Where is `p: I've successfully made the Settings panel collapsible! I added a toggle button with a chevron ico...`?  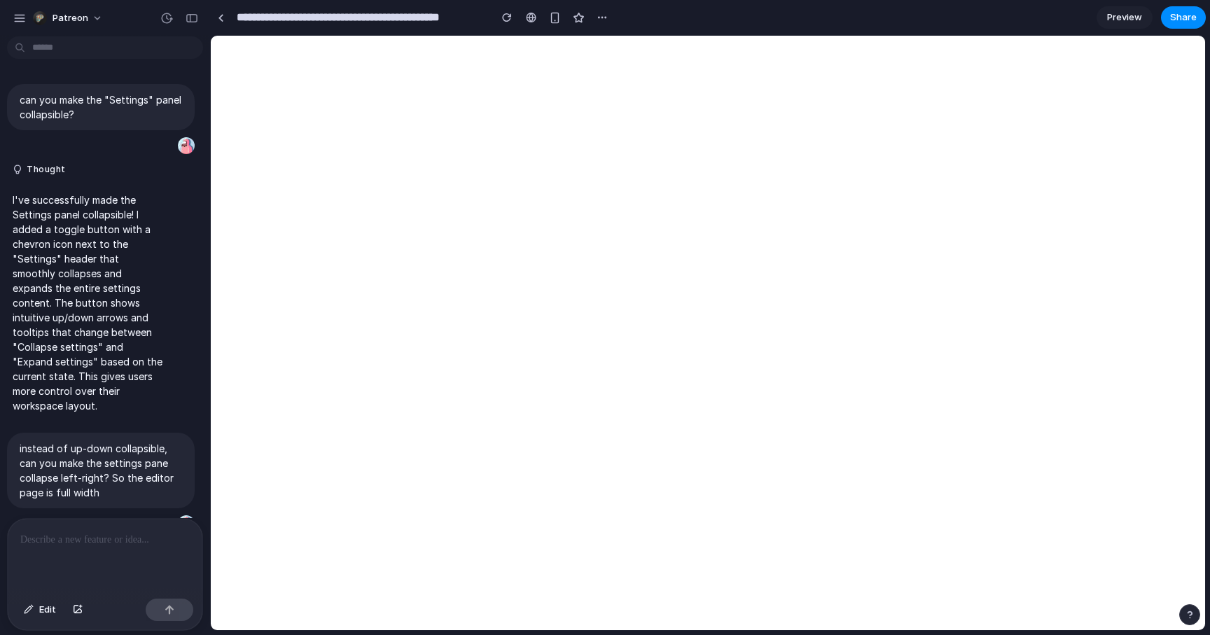
p: I've successfully made the Settings panel collapsible! I added a toggle button with a chevron ico... is located at coordinates (88, 302).